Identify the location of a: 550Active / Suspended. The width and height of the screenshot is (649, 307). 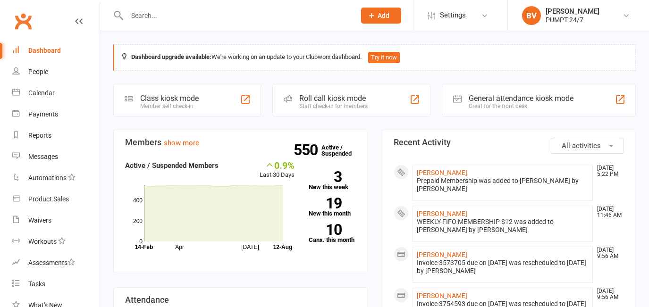
(342, 151).